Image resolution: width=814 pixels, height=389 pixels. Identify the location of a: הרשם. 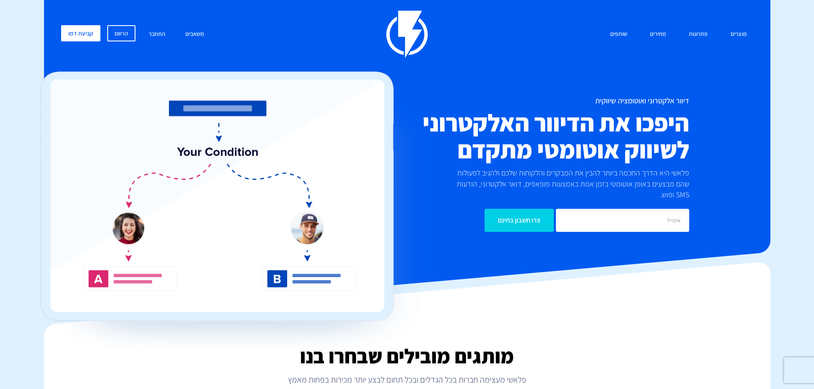
(121, 33).